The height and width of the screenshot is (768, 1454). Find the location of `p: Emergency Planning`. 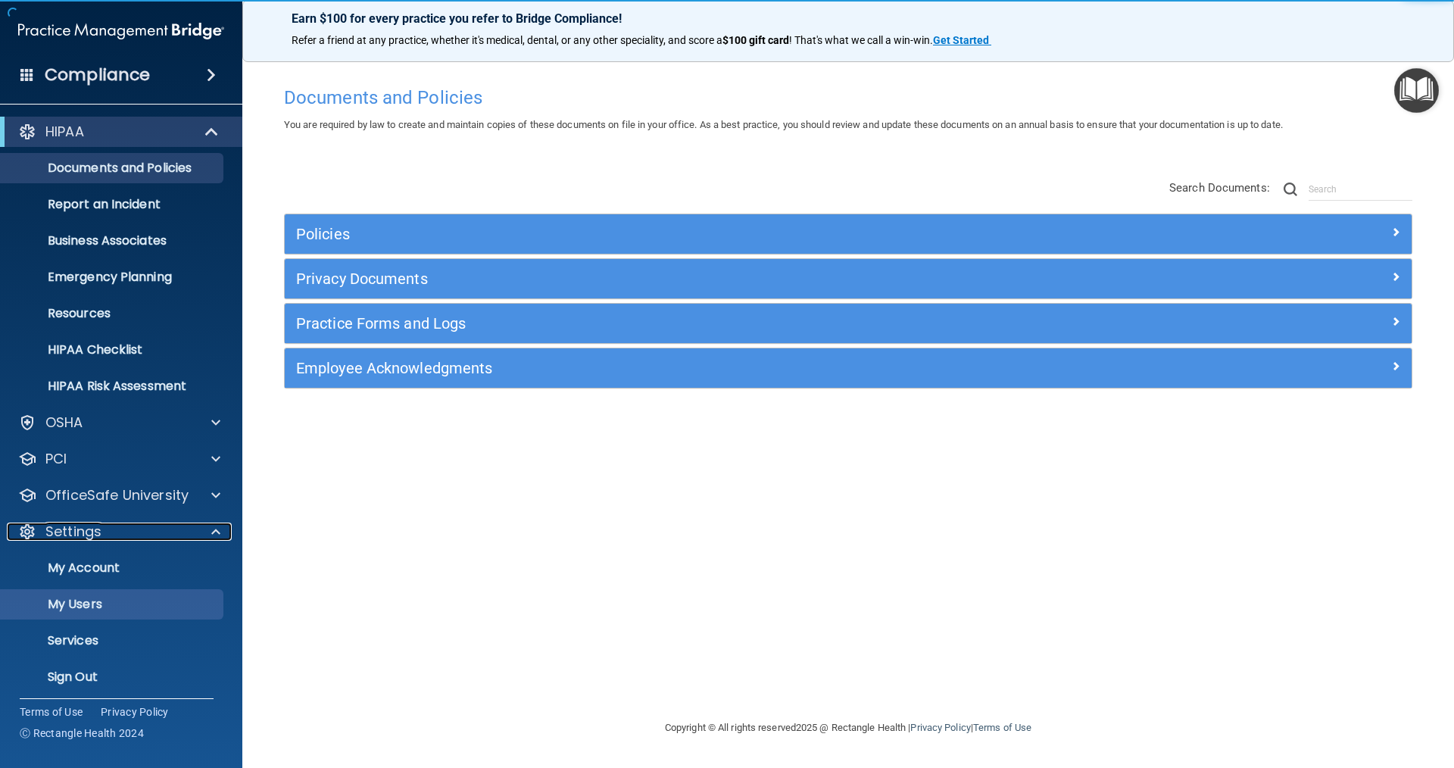

p: Emergency Planning is located at coordinates (113, 277).